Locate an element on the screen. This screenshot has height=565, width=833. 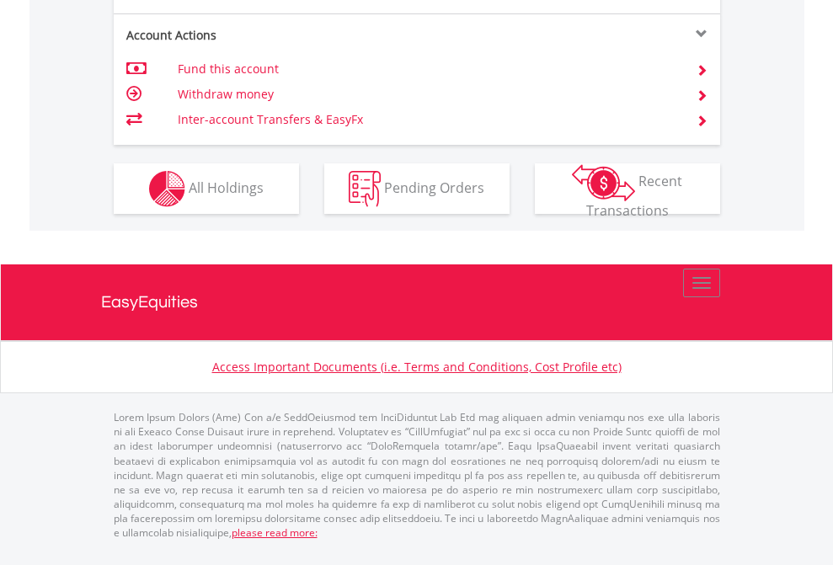
img: holdings-wht.png is located at coordinates (167, 189).